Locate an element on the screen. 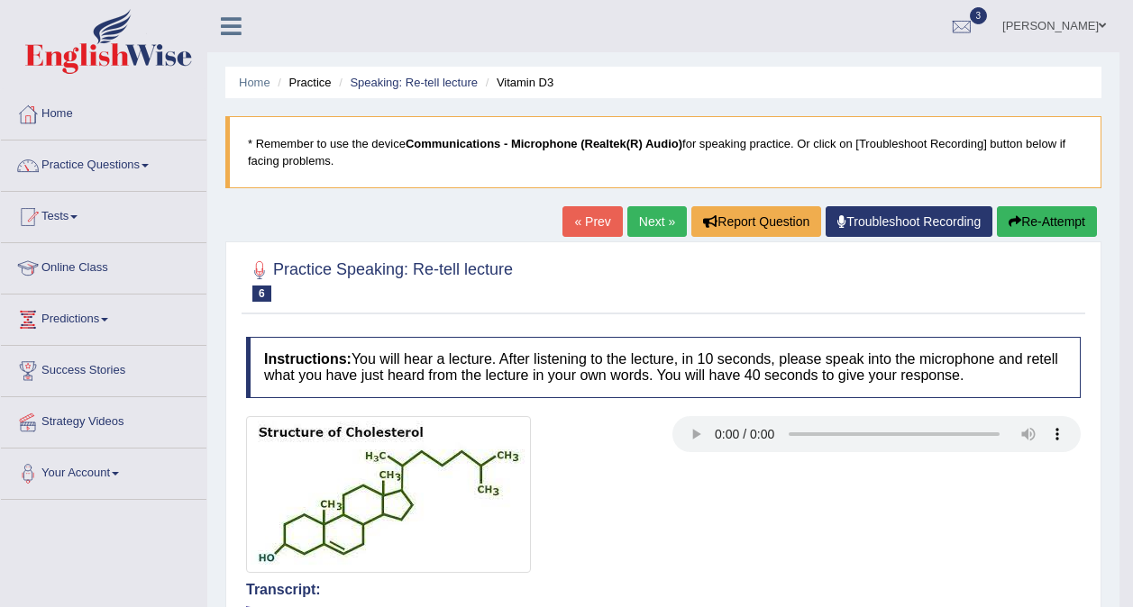 The image size is (1133, 607). a: Speaking: Re-tell lecture is located at coordinates (414, 82).